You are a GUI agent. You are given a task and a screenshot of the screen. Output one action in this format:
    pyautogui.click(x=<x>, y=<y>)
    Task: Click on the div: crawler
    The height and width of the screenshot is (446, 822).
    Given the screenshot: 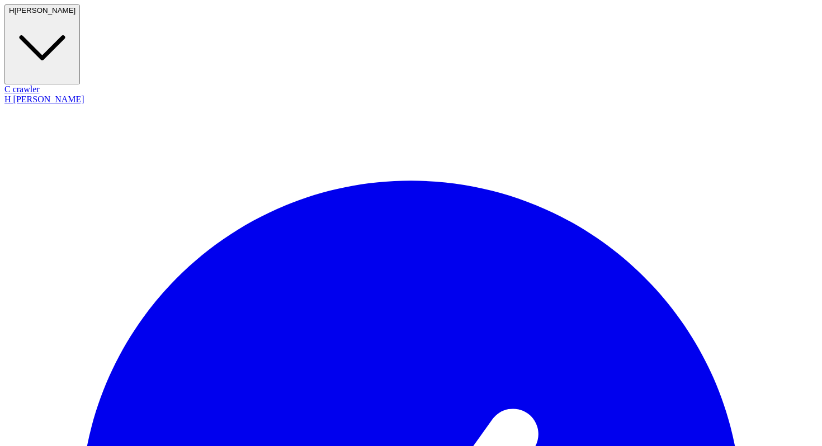 What is the action you would take?
    pyautogui.click(x=411, y=89)
    